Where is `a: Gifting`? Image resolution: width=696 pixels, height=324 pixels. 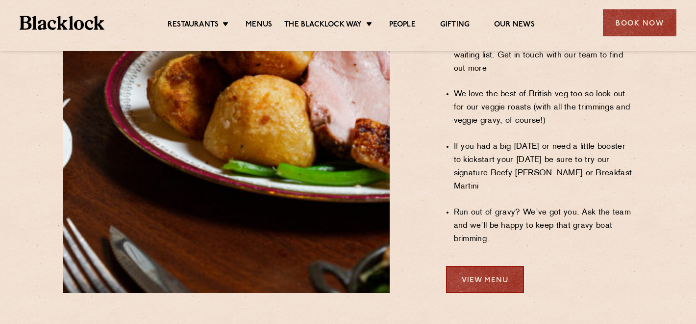
a: Gifting is located at coordinates (455, 26).